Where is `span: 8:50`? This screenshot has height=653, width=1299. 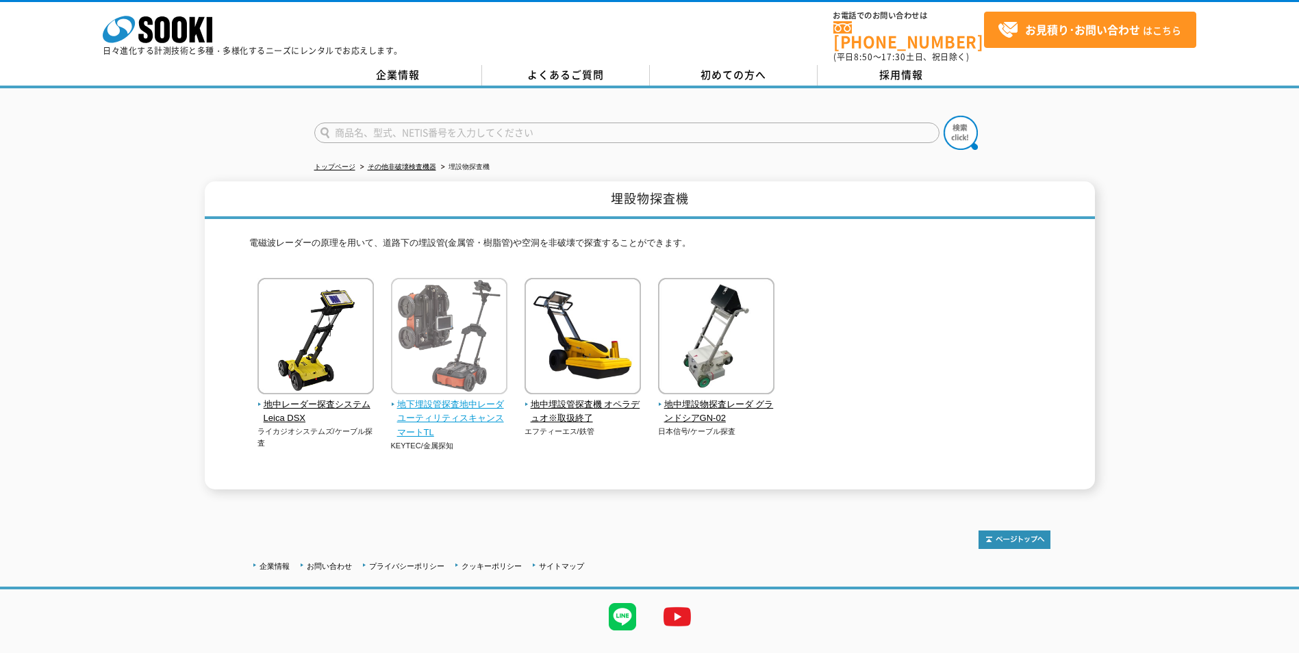
span: 8:50 is located at coordinates (864, 57).